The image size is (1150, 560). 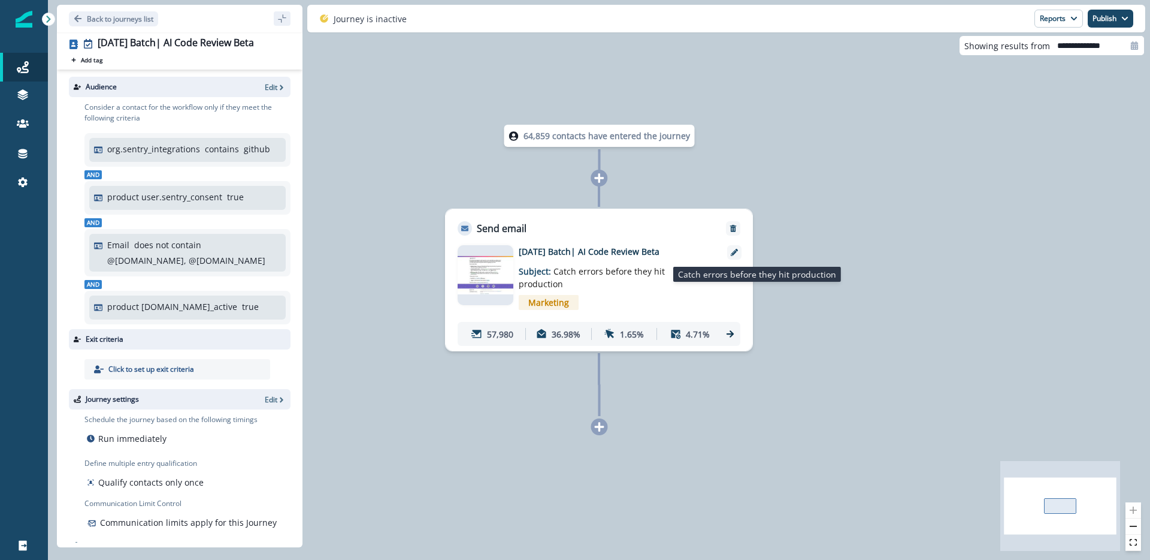 I want to click on p: Subject:, so click(x=594, y=274).